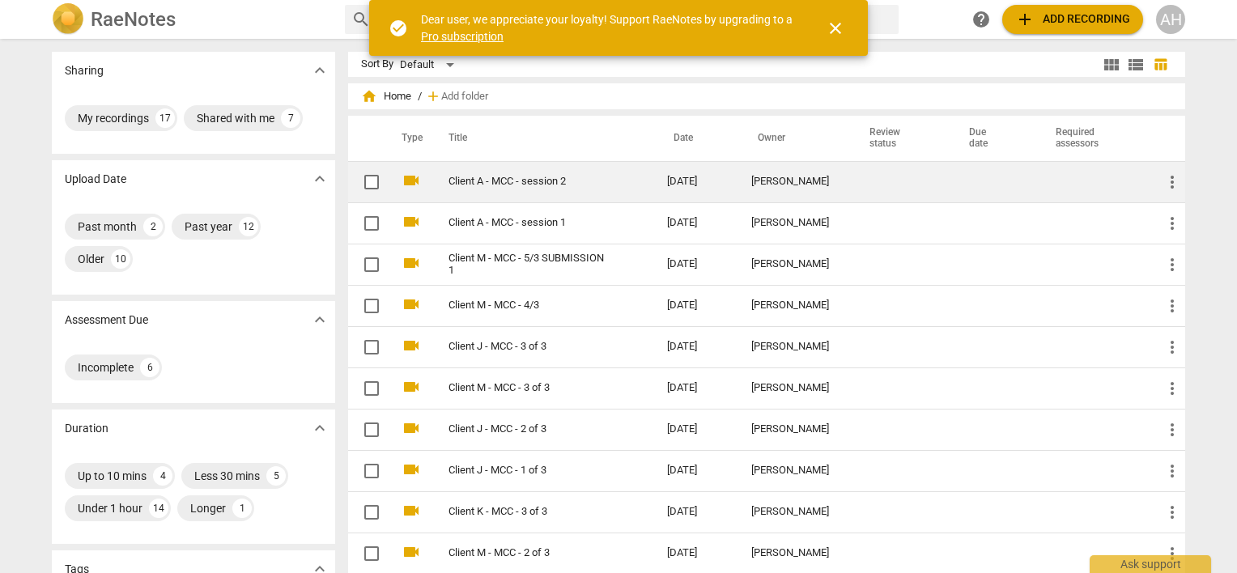 This screenshot has height=573, width=1237. What do you see at coordinates (1136, 65) in the screenshot?
I see `span: view_list` at bounding box center [1136, 65].